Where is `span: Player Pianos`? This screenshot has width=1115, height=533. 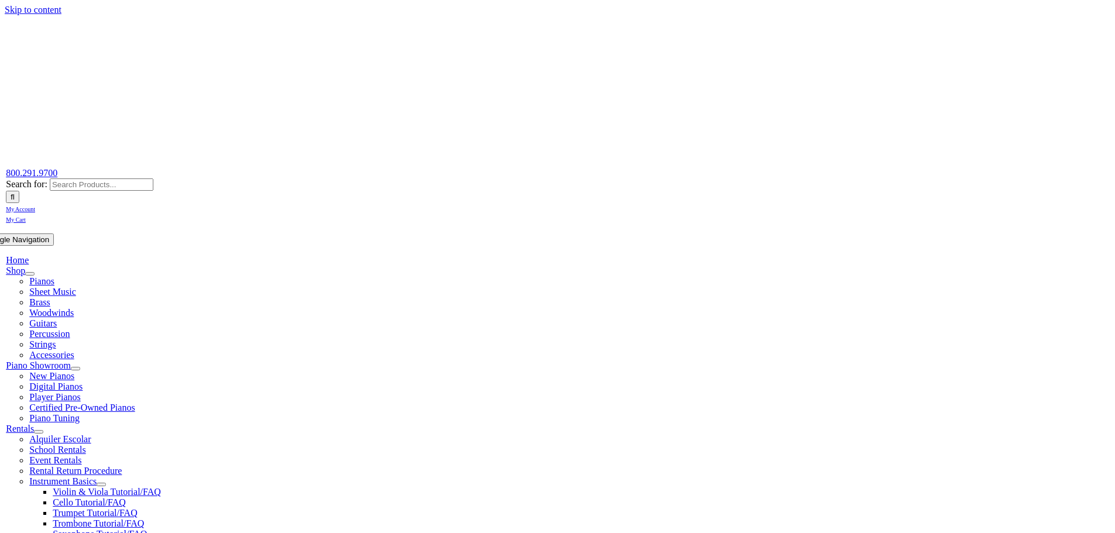 span: Player Pianos is located at coordinates (55, 397).